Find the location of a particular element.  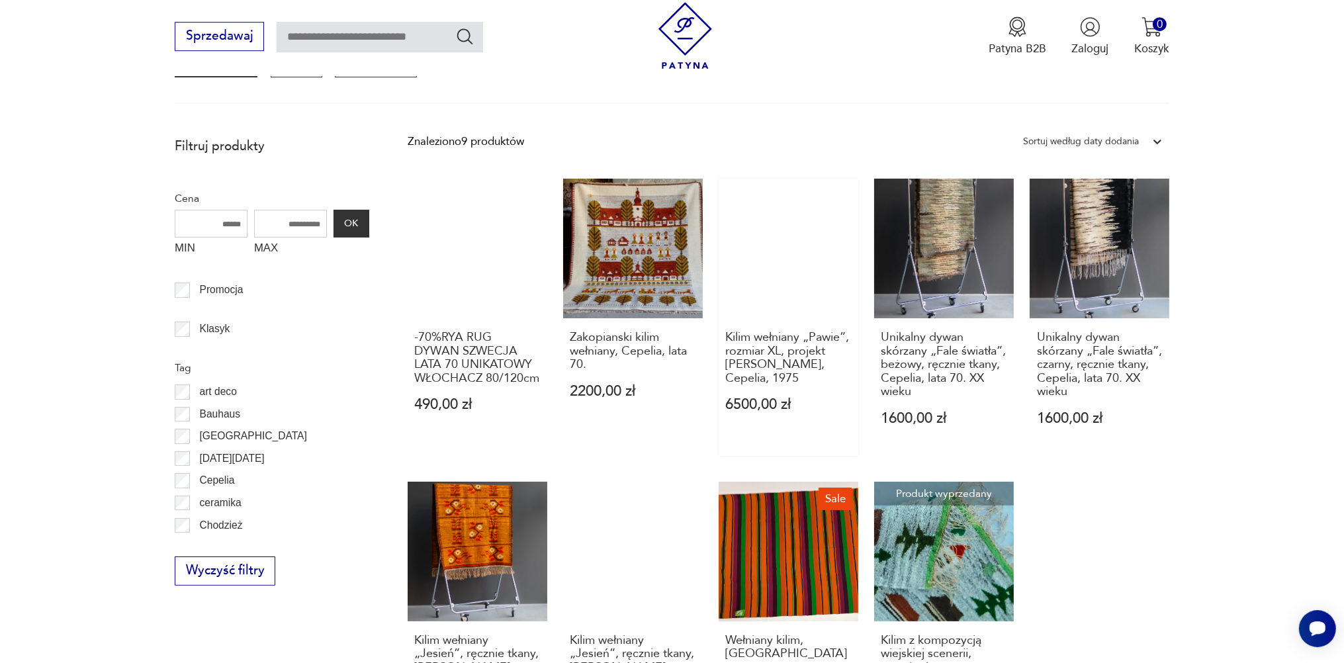

button: OK is located at coordinates (352, 224).